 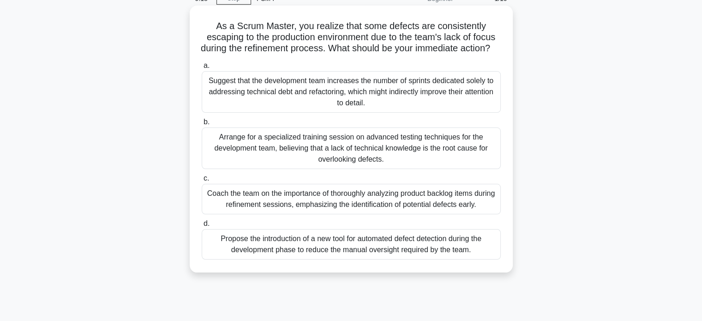 I want to click on div: Suggest that the development team increases the number of sprints dedicated solely to addressing ..., so click(x=351, y=92).